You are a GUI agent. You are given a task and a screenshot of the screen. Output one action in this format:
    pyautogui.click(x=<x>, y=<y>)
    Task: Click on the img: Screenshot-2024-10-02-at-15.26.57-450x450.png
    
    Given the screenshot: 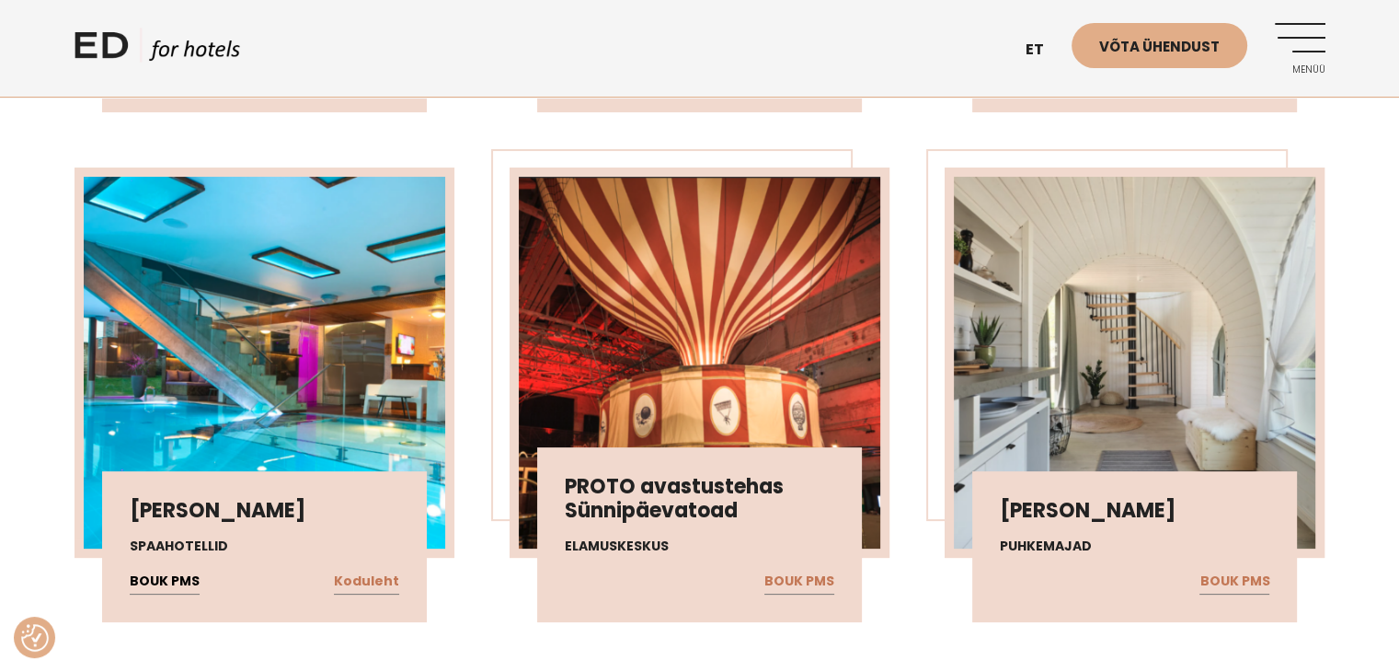 What is the action you would take?
    pyautogui.click(x=1134, y=362)
    